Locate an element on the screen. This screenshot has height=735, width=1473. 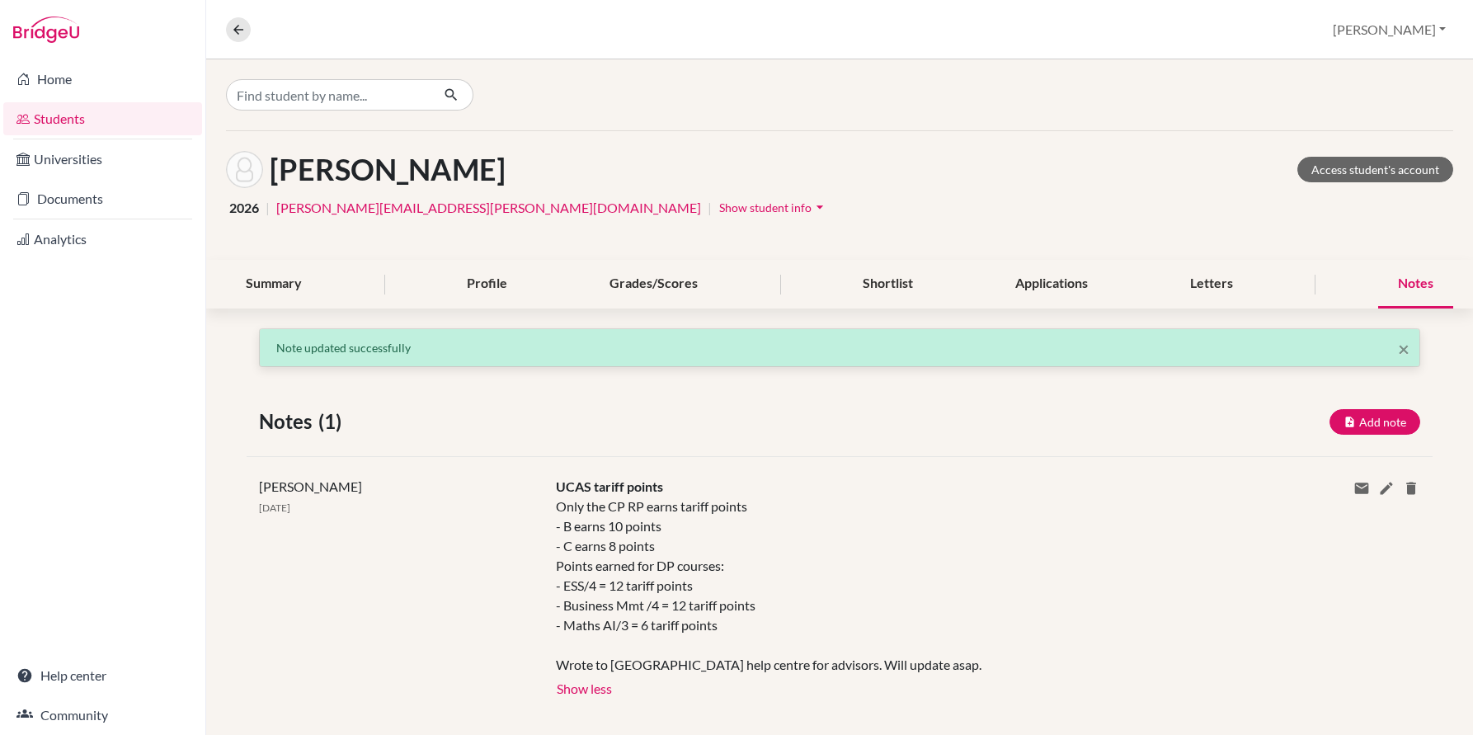
p: Note updated successfully is located at coordinates (840, 347).